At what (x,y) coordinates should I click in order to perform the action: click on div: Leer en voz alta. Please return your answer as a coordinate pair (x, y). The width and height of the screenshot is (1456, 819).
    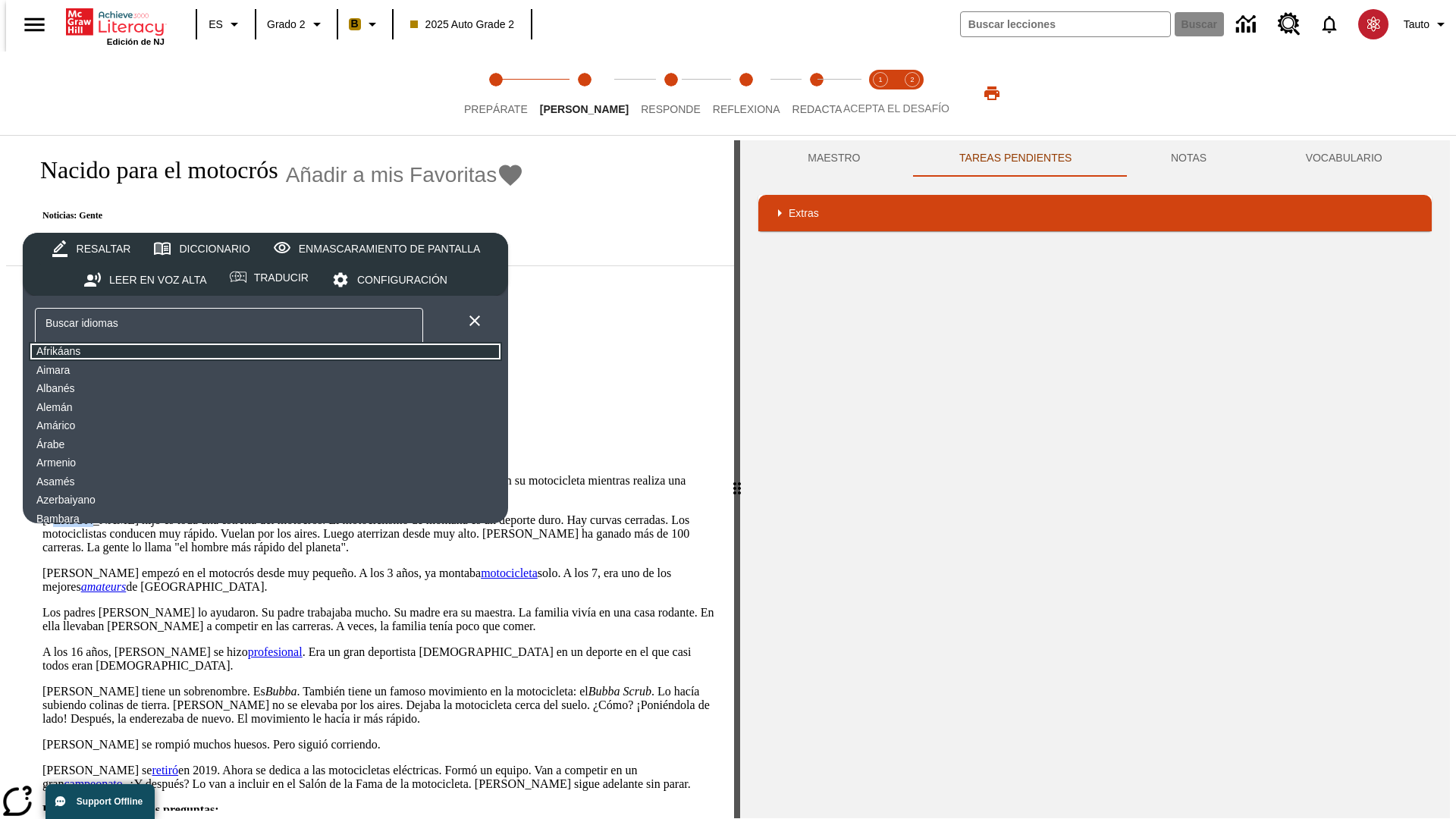
    Looking at the image, I should click on (158, 279).